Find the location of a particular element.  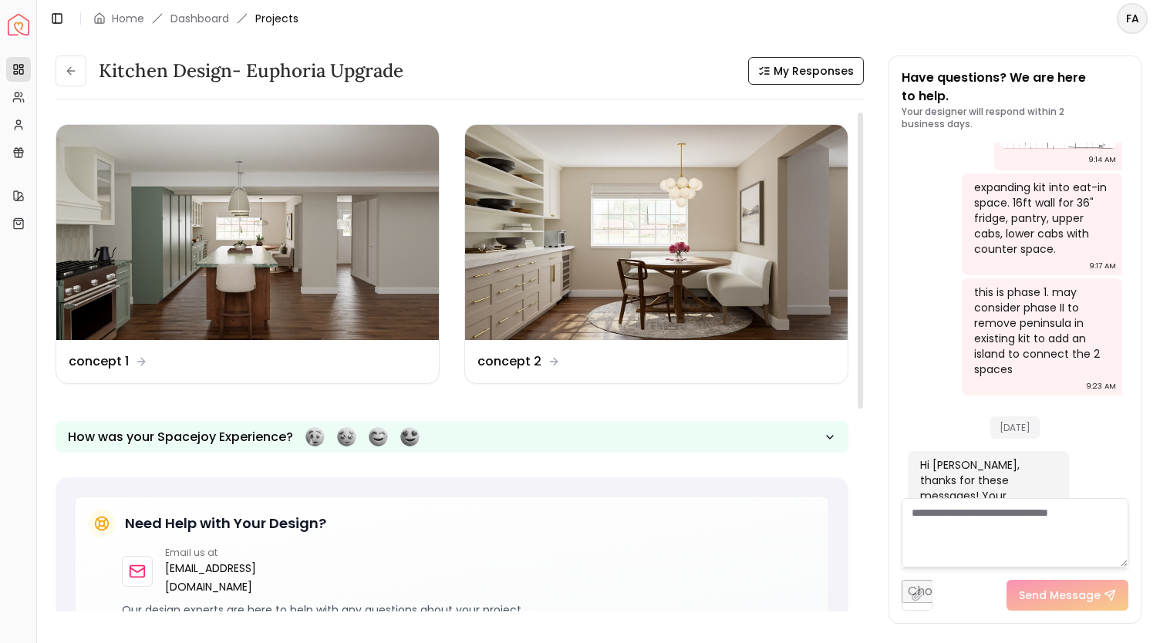

h5: Need Help with Your Design? is located at coordinates (225, 524).